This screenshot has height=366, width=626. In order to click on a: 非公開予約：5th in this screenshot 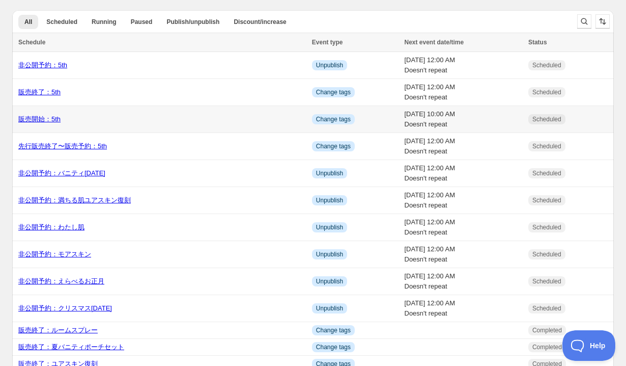, I will do `click(43, 65)`.